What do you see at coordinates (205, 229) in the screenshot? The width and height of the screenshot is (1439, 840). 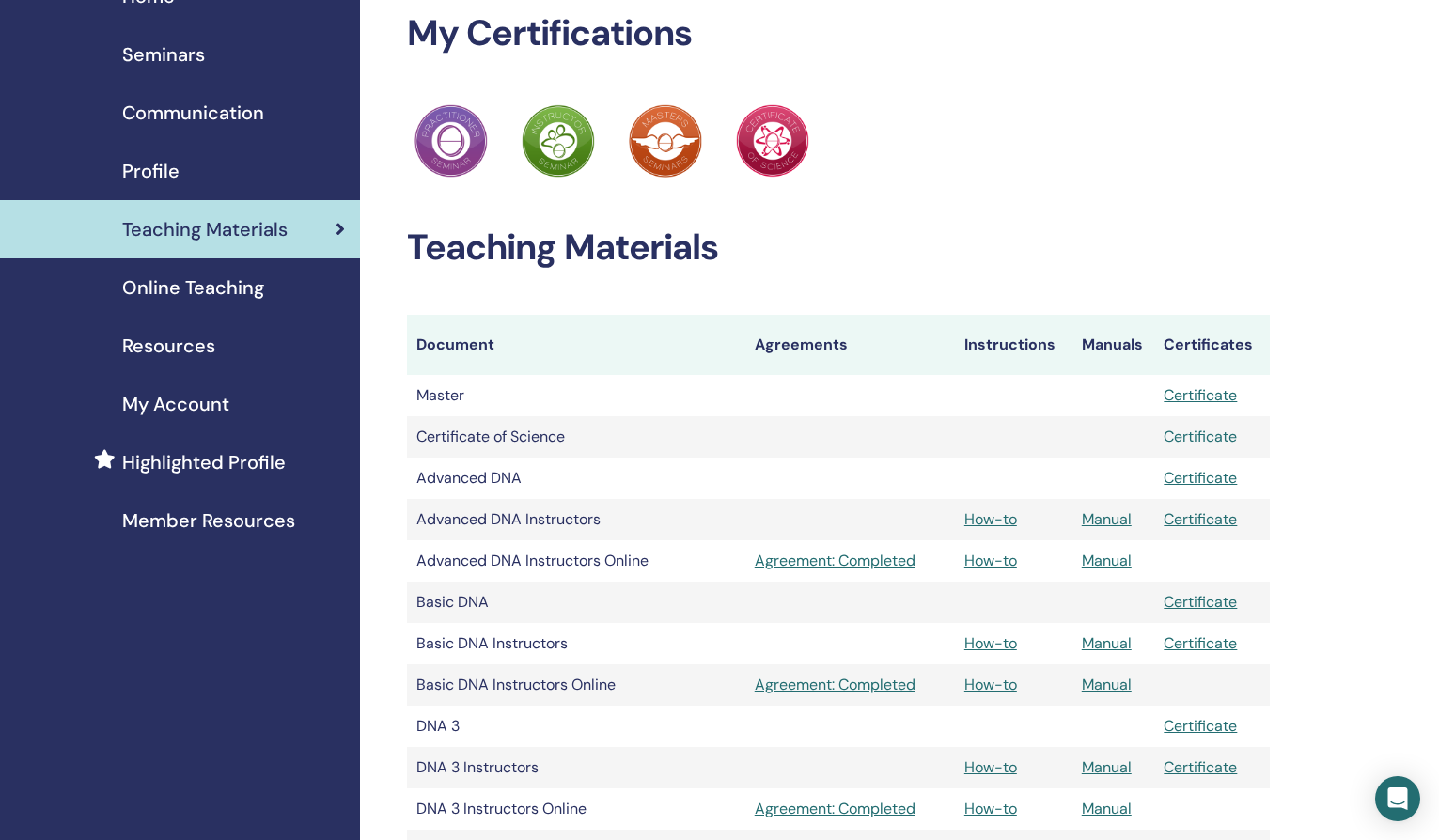 I see `span: Teaching Materials` at bounding box center [205, 229].